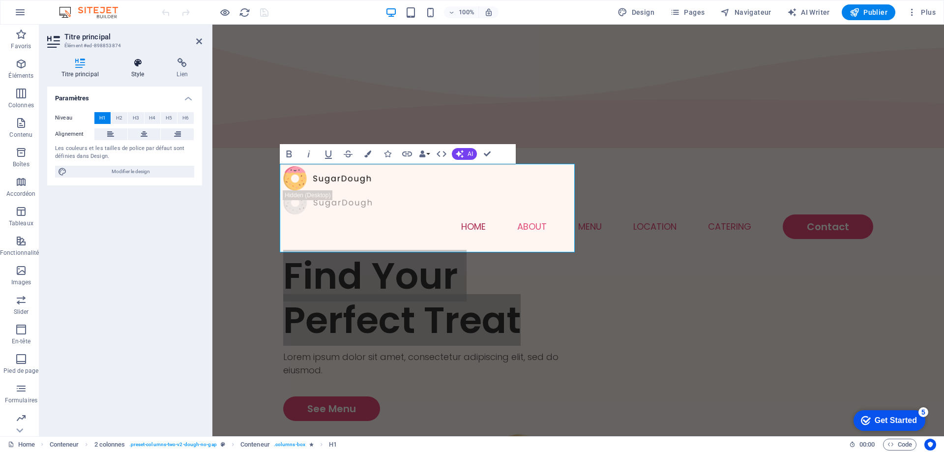 The width and height of the screenshot is (944, 452). I want to click on i: Lors du redimensionnement, ajuster automatiquement le niveau de zoom en fonction de l'appareil sé..., so click(489, 12).